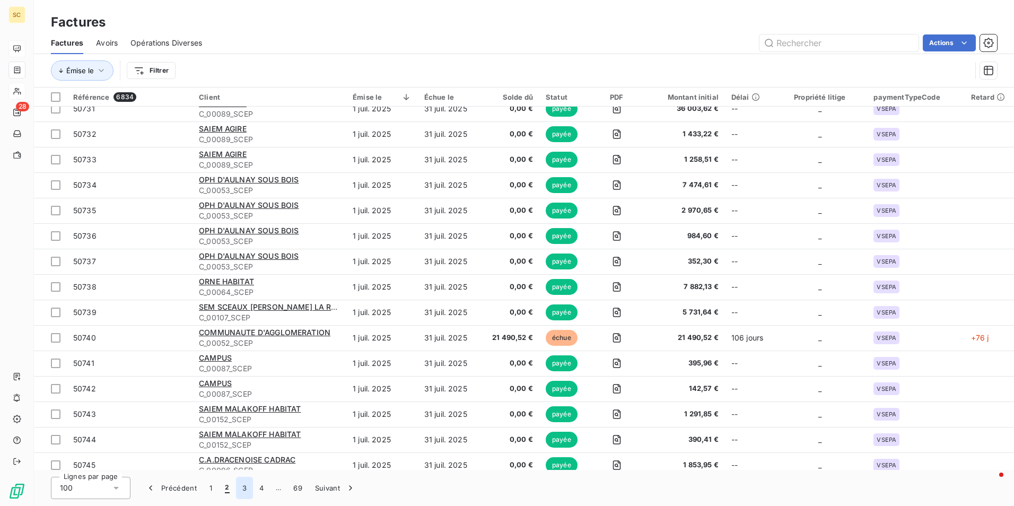  Describe the element at coordinates (84, 108) in the screenshot. I see `span: 50731` at that location.